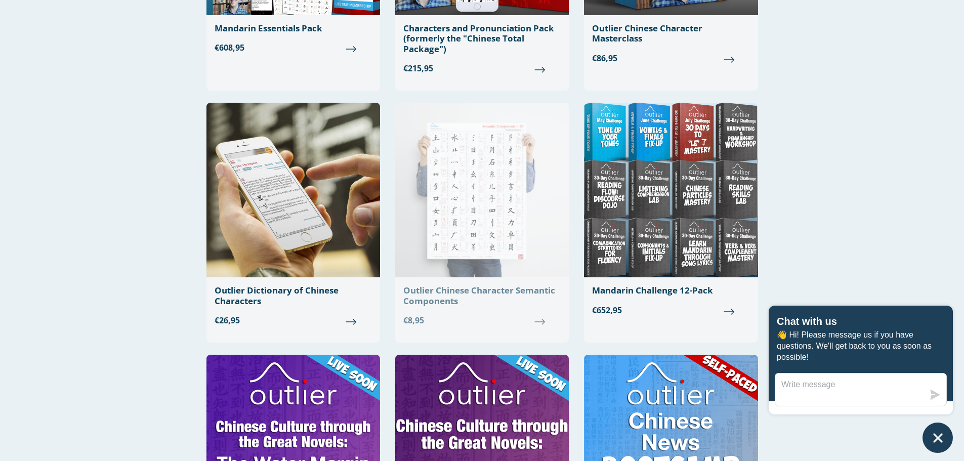 This screenshot has width=964, height=461. What do you see at coordinates (671, 310) in the screenshot?
I see `span: €652,95` at bounding box center [671, 310].